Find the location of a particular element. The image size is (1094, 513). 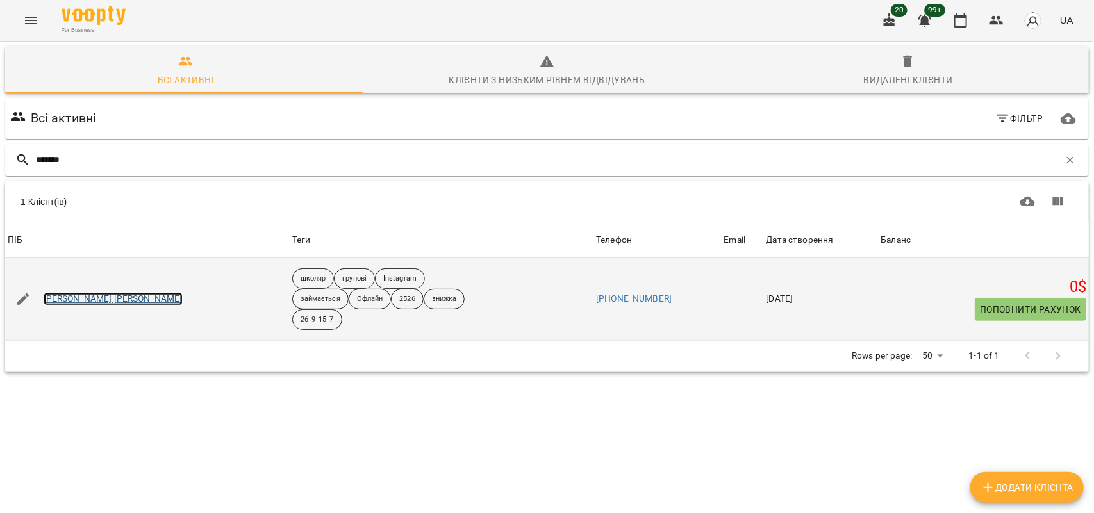

div: знижка is located at coordinates (444, 299).